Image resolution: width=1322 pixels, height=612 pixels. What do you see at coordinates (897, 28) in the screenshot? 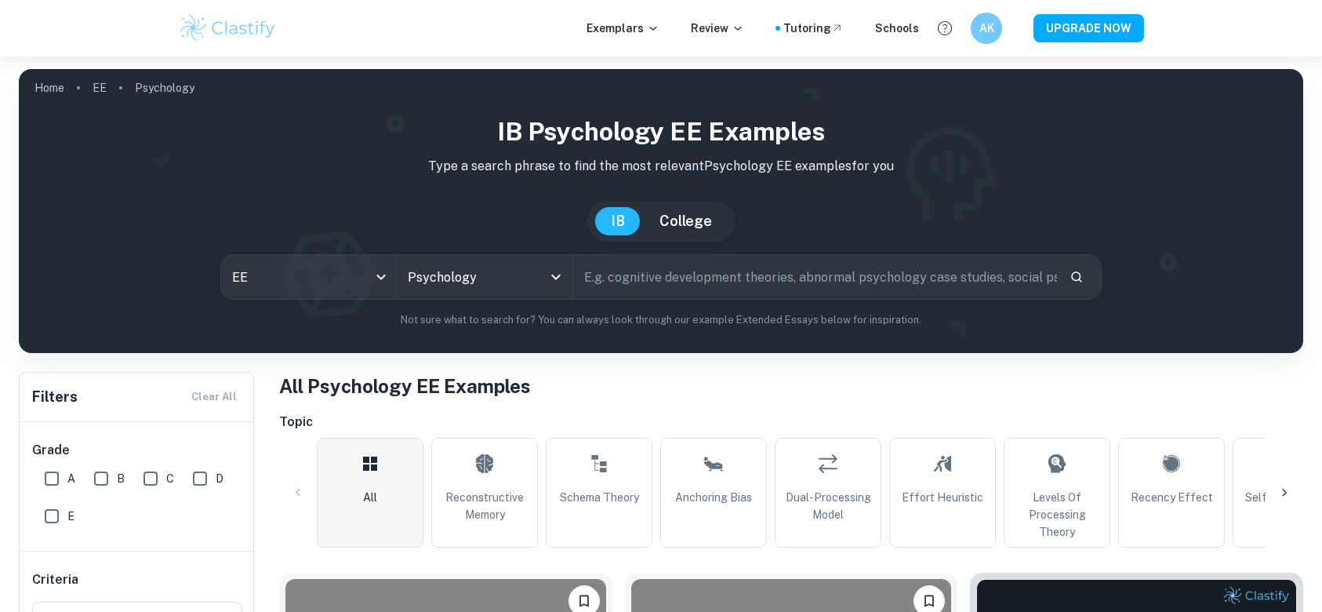
I see `div: Schools` at bounding box center [897, 28].